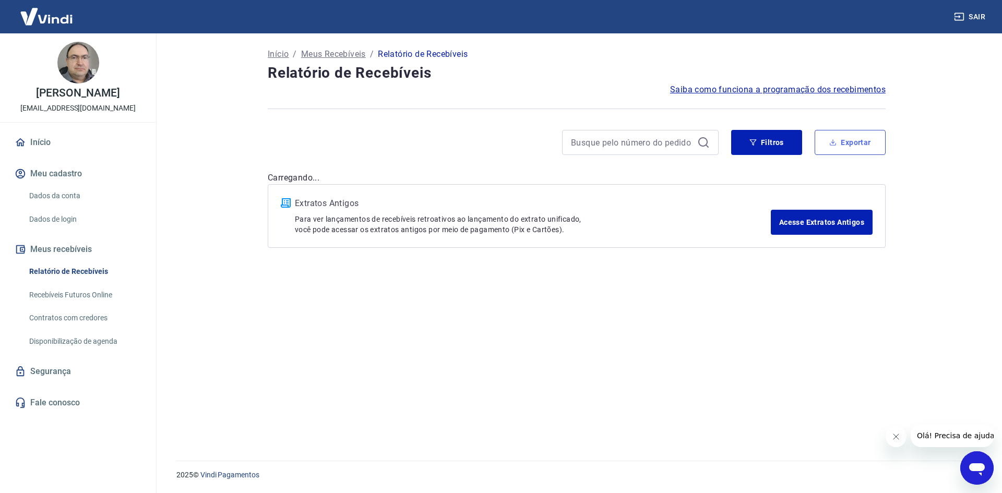 The width and height of the screenshot is (1002, 493). Describe the element at coordinates (84, 219) in the screenshot. I see `a: Dados de login` at that location.